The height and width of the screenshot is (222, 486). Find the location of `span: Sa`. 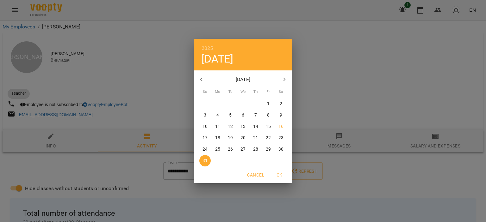

span: Sa is located at coordinates (281, 92).